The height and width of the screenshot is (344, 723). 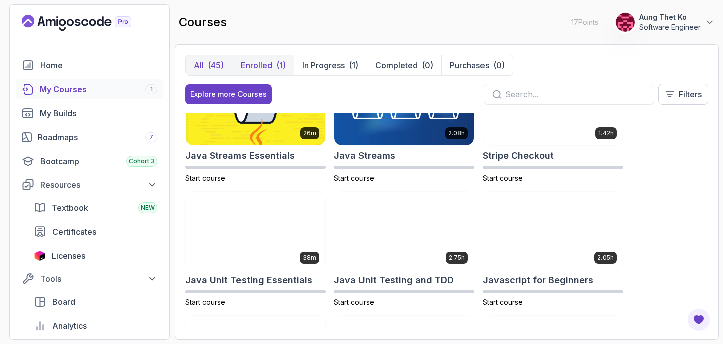 What do you see at coordinates (142, 162) in the screenshot?
I see `span: Cohort 3` at bounding box center [142, 162].